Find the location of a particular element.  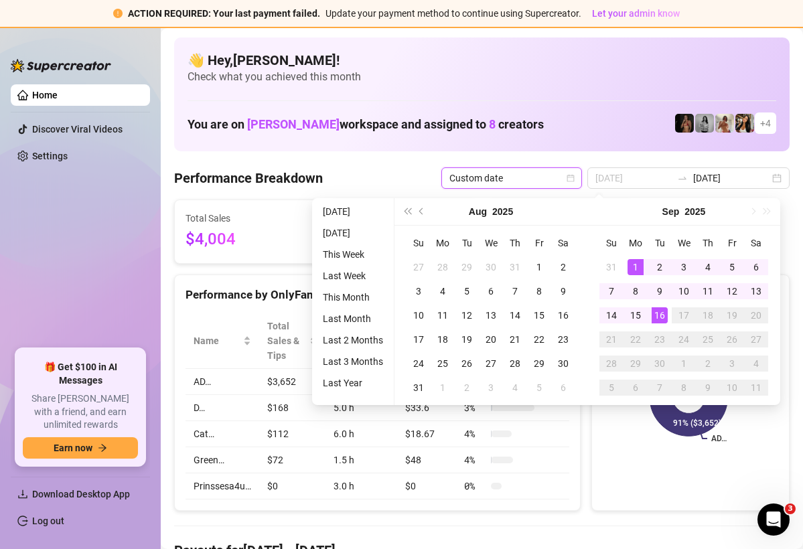

button: Earn nowarrow-right is located at coordinates (80, 448).